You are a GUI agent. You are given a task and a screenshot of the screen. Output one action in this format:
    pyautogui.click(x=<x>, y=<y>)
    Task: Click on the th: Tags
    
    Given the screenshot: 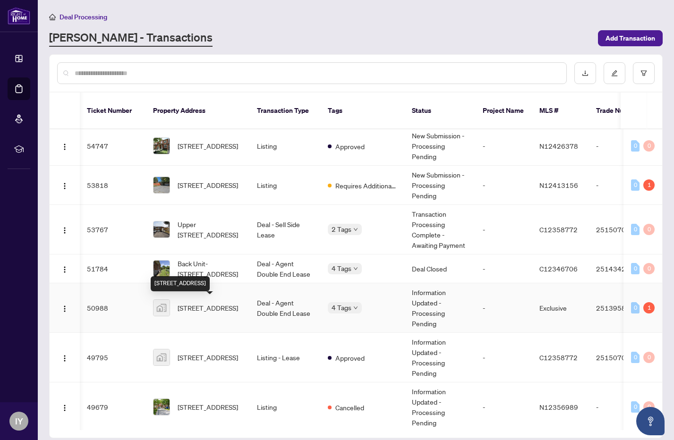 What is the action you would take?
    pyautogui.click(x=362, y=111)
    